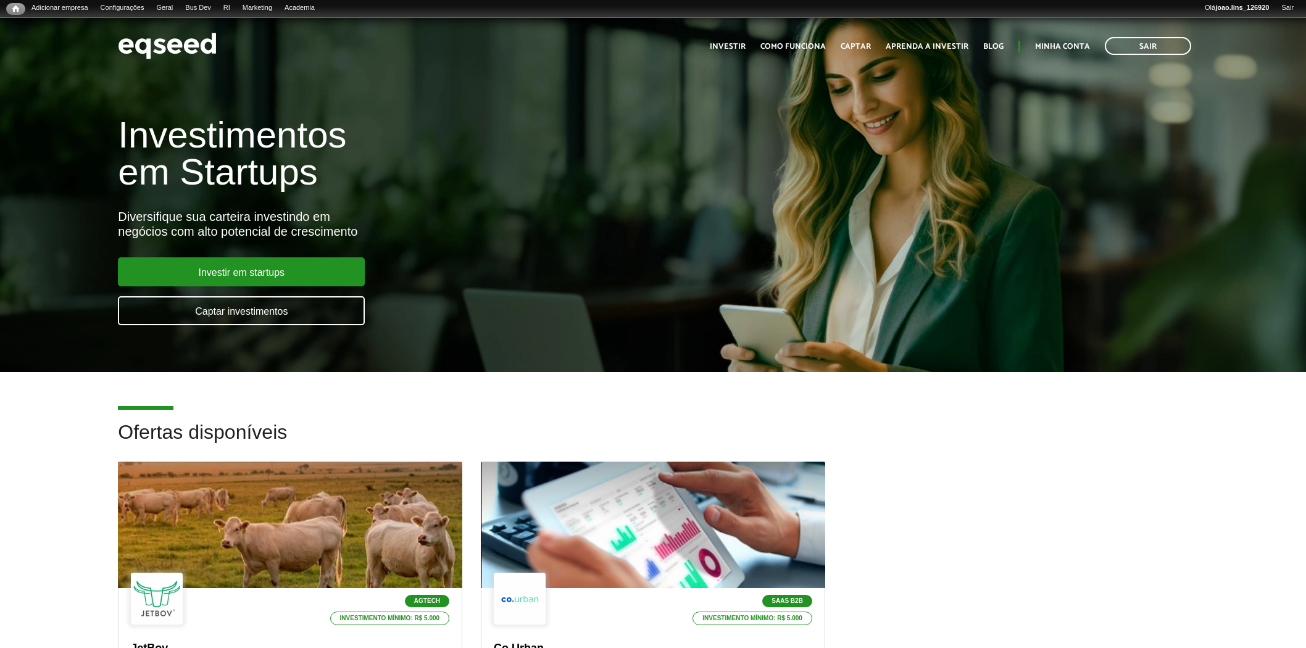 The width and height of the screenshot is (1306, 648). What do you see at coordinates (787, 601) in the screenshot?
I see `p: SaaS B2B` at bounding box center [787, 601].